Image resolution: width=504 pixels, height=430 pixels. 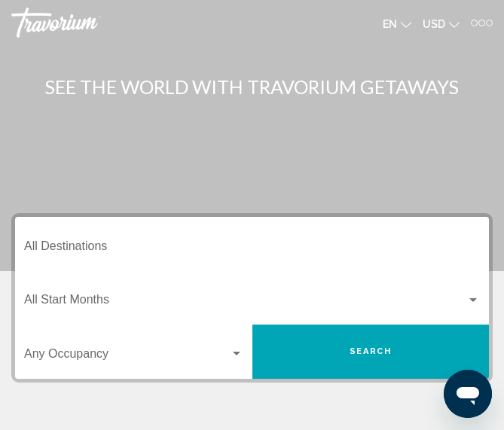 What do you see at coordinates (397, 23) in the screenshot?
I see `button: Change language` at bounding box center [397, 23].